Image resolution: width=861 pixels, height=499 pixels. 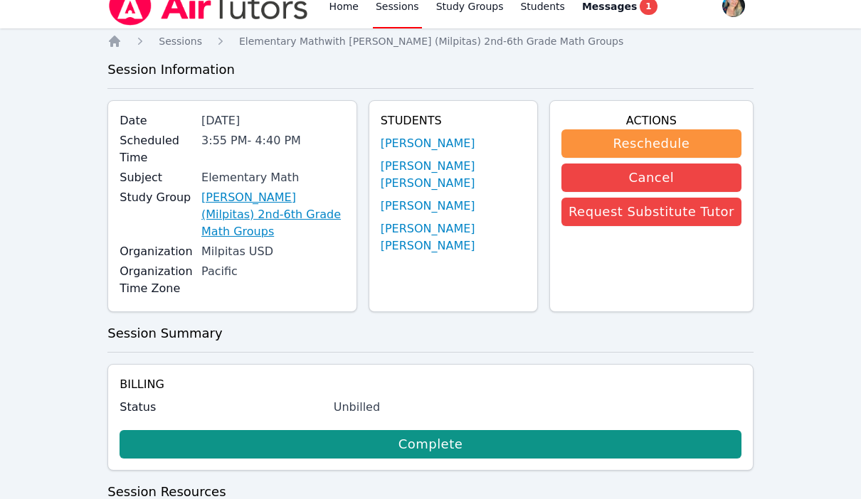 What do you see at coordinates (156, 198) in the screenshot?
I see `label: Study Group` at bounding box center [156, 198].